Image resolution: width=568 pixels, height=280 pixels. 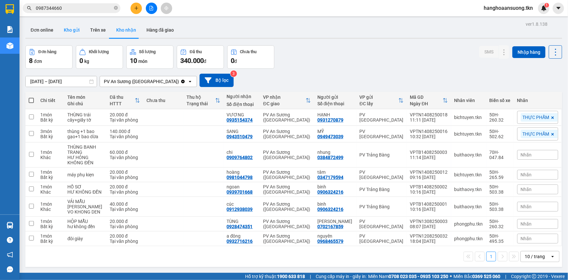 What do you see at coordinates (98, 30) in the screenshot?
I see `button: Trên xe` at bounding box center [98, 30].